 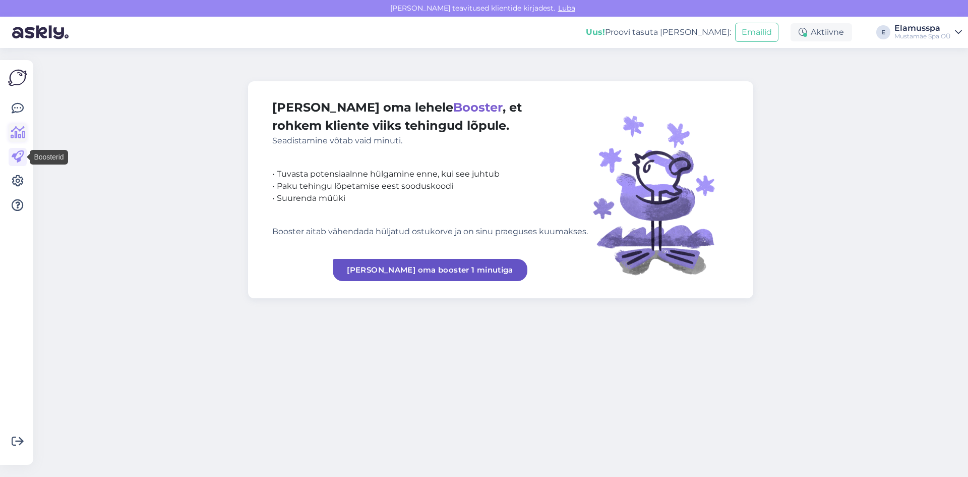 What do you see at coordinates (430, 186) in the screenshot?
I see `div: • Paku tehingu lõpetamise eest sooduskoodi` at bounding box center [430, 186].